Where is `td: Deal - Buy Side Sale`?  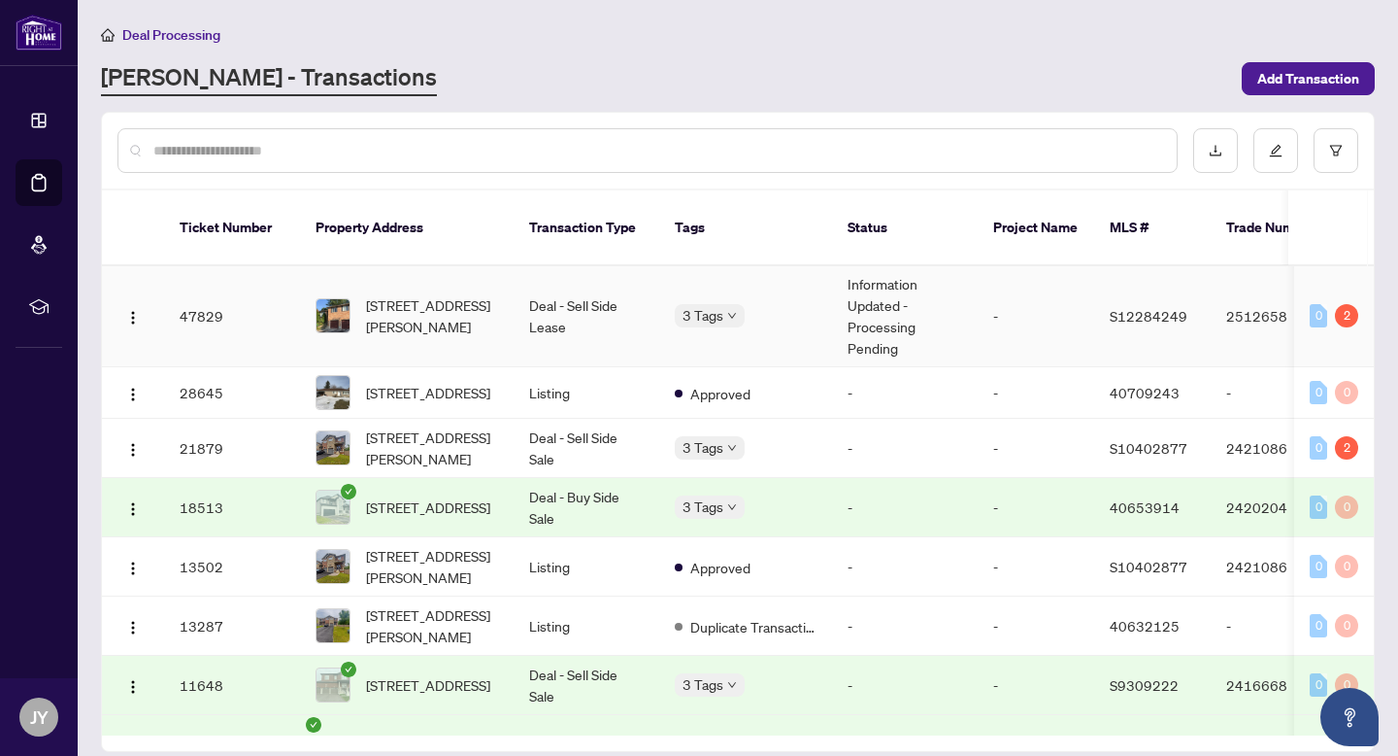
td: Deal - Buy Side Sale is located at coordinates (587, 507).